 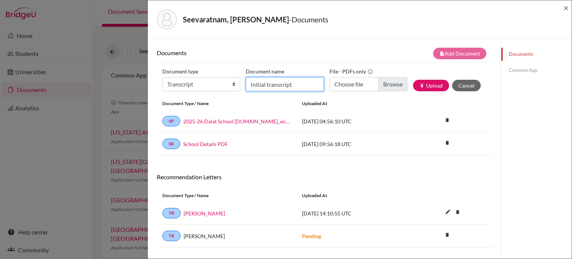 What do you see at coordinates (431, 85) in the screenshot?
I see `button: publishUpload` at bounding box center [431, 85].